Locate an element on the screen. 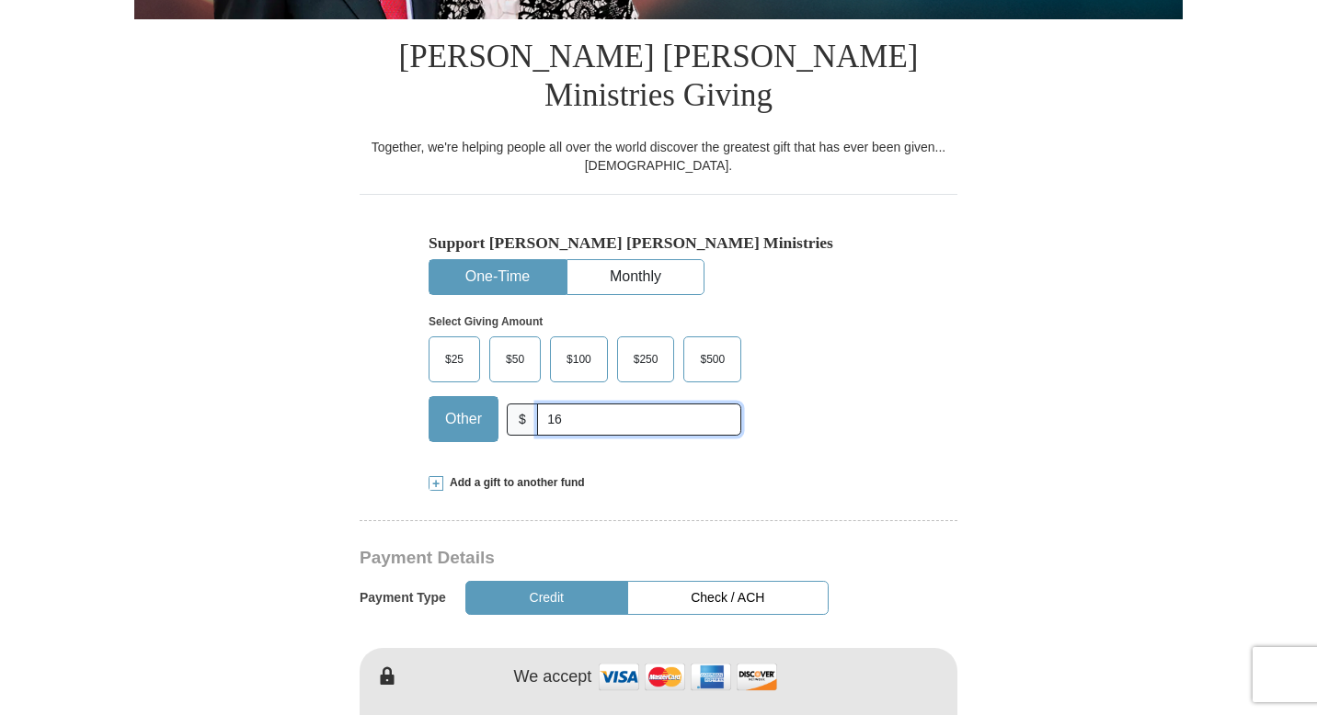 This screenshot has height=715, width=1317. span: $250 is located at coordinates (646, 360).